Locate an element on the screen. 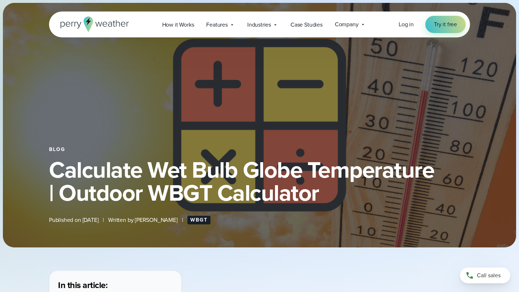  span: Features is located at coordinates (217, 25).